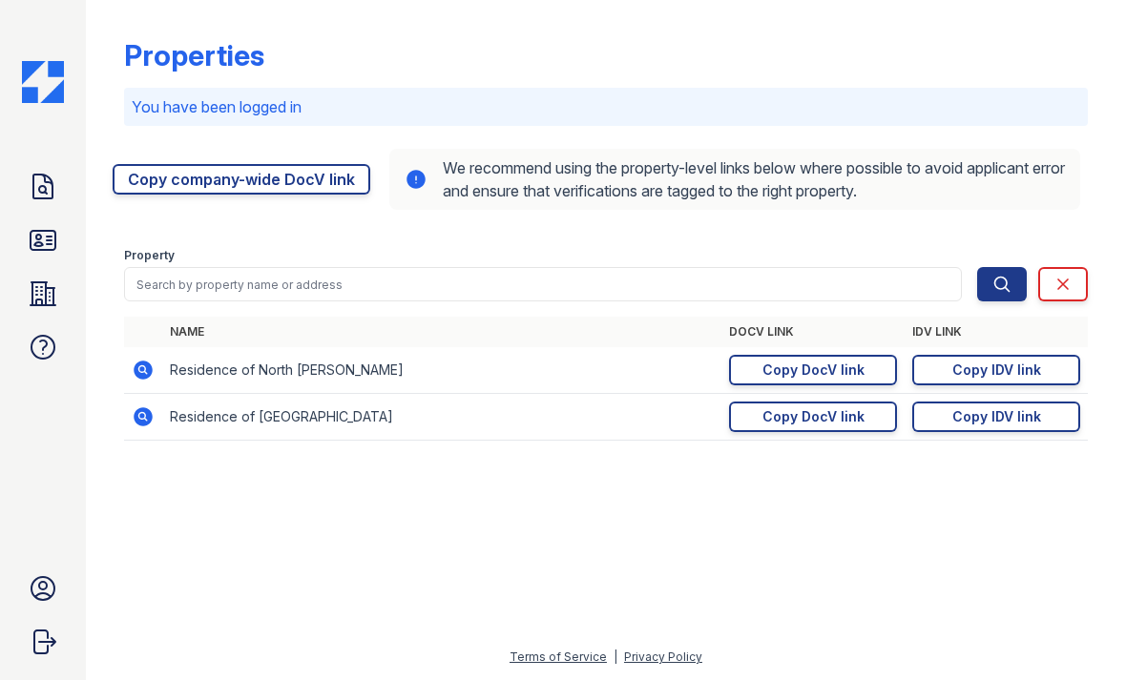  What do you see at coordinates (813, 332) in the screenshot?
I see `th: DocV Link` at bounding box center [813, 332].